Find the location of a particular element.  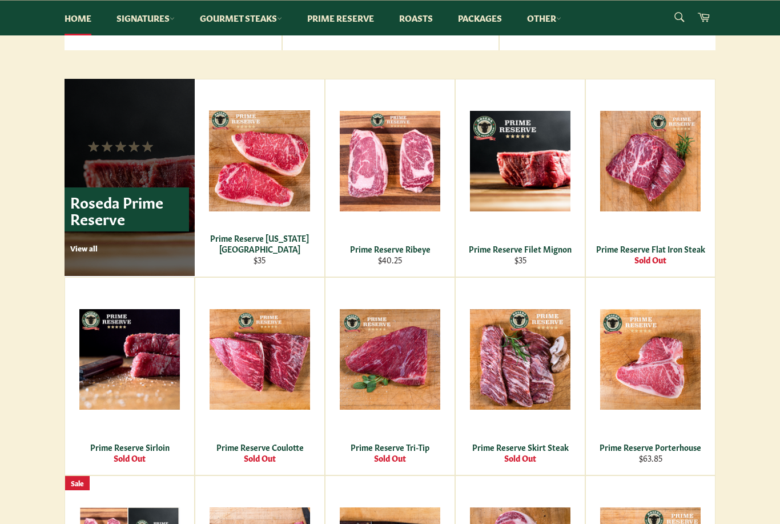

a: Packages is located at coordinates (480, 18).